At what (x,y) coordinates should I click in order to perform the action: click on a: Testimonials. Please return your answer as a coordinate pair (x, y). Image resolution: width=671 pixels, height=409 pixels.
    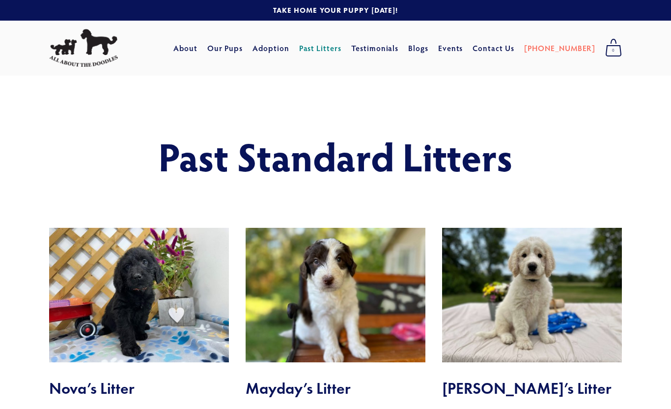
    Looking at the image, I should click on (375, 48).